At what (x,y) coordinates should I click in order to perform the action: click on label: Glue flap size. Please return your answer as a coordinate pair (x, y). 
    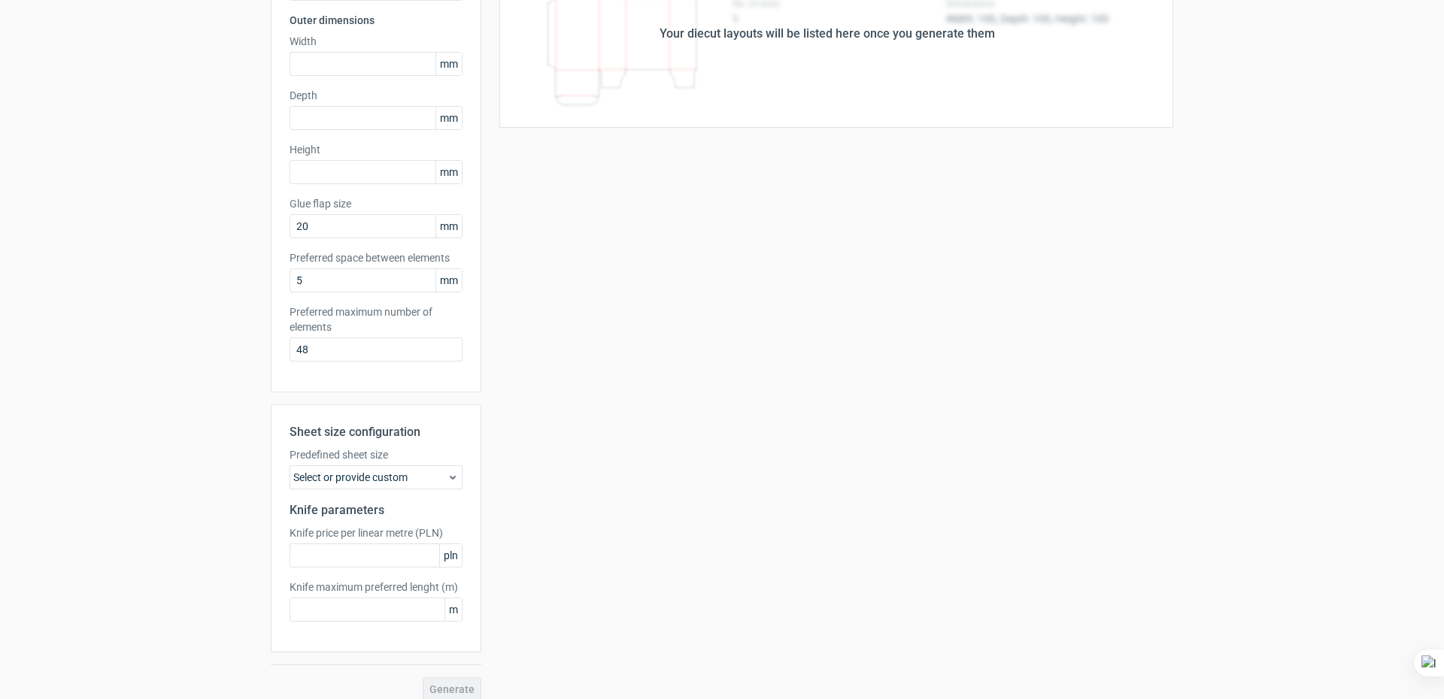
    Looking at the image, I should click on (376, 204).